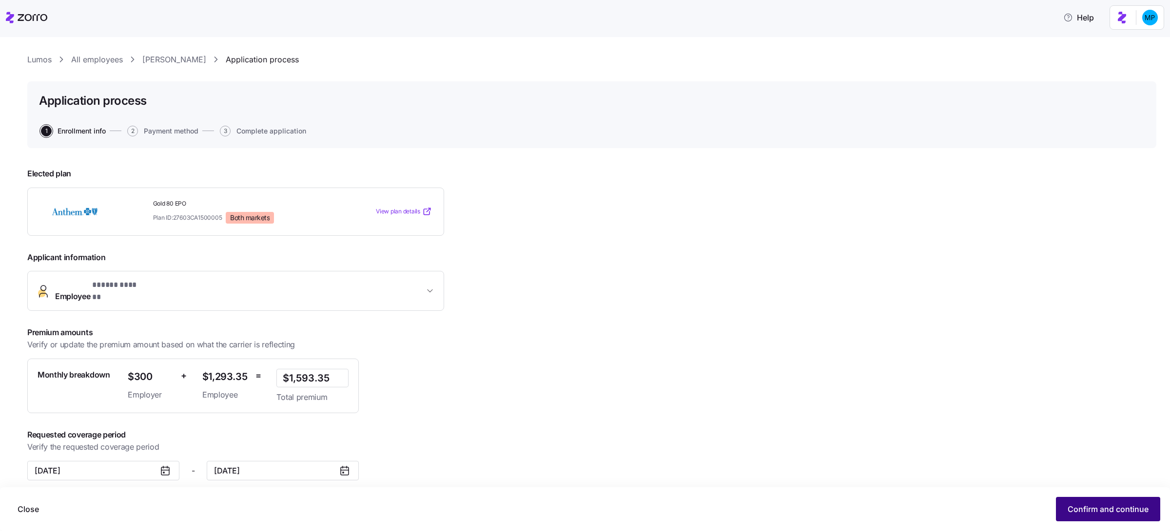 The width and height of the screenshot is (1170, 531). I want to click on span: 3, so click(225, 131).